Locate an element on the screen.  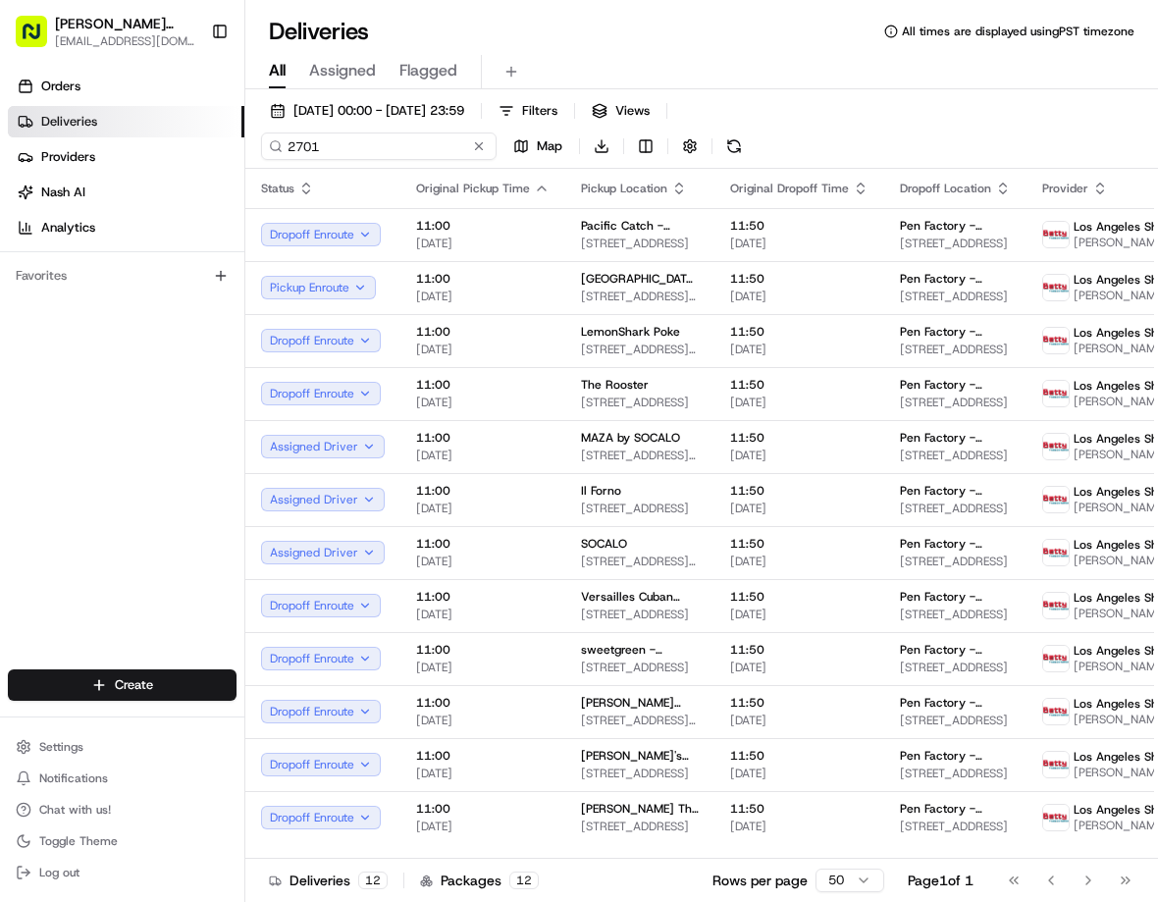
button: See all is located at coordinates (331, 263).